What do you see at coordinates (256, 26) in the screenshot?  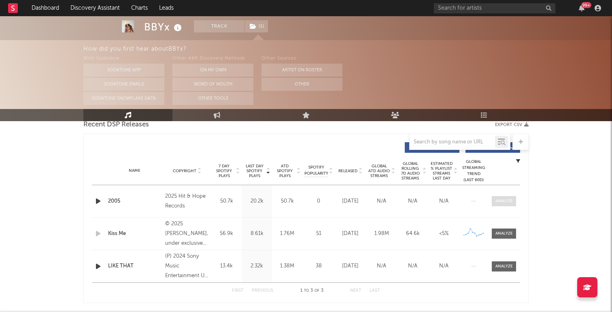 I see `span: ( 1 )` at bounding box center [256, 26].